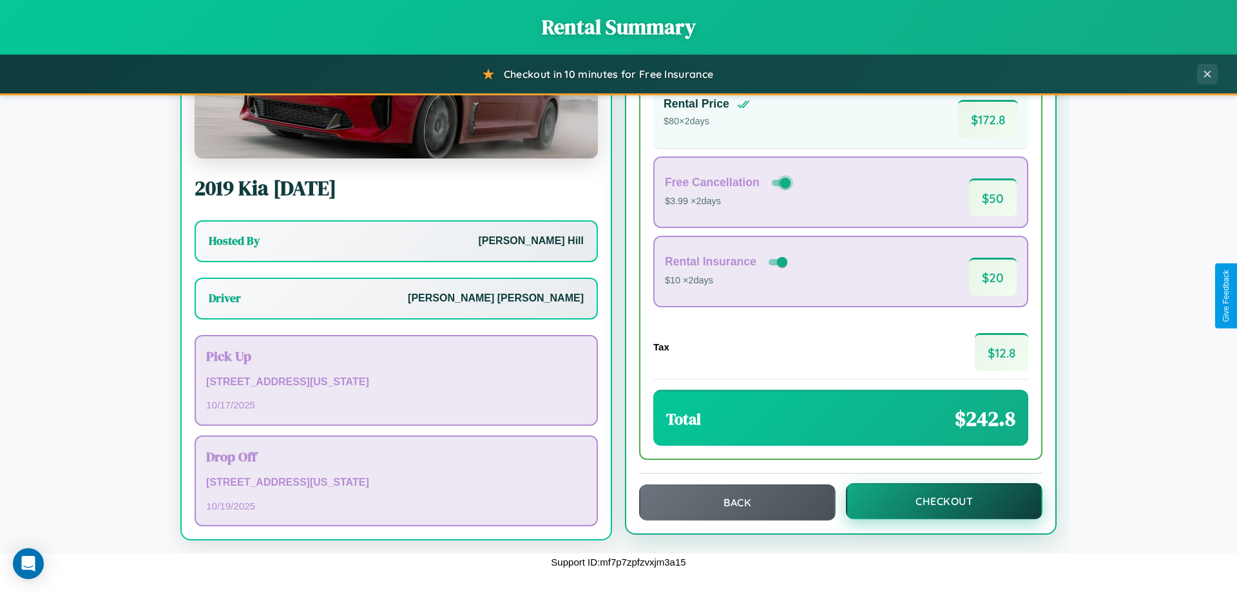 The image size is (1237, 592). I want to click on h4: Rental Insurance, so click(710, 262).